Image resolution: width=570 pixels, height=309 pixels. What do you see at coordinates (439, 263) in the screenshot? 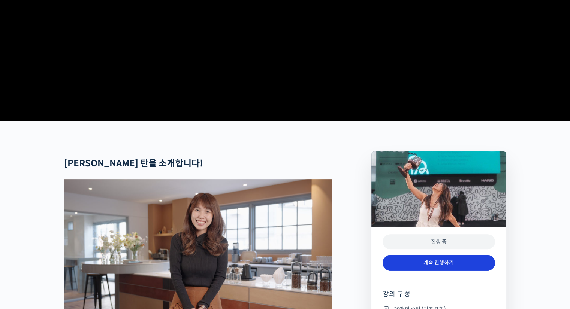
I see `a: 계속 진행하기` at bounding box center [439, 263].